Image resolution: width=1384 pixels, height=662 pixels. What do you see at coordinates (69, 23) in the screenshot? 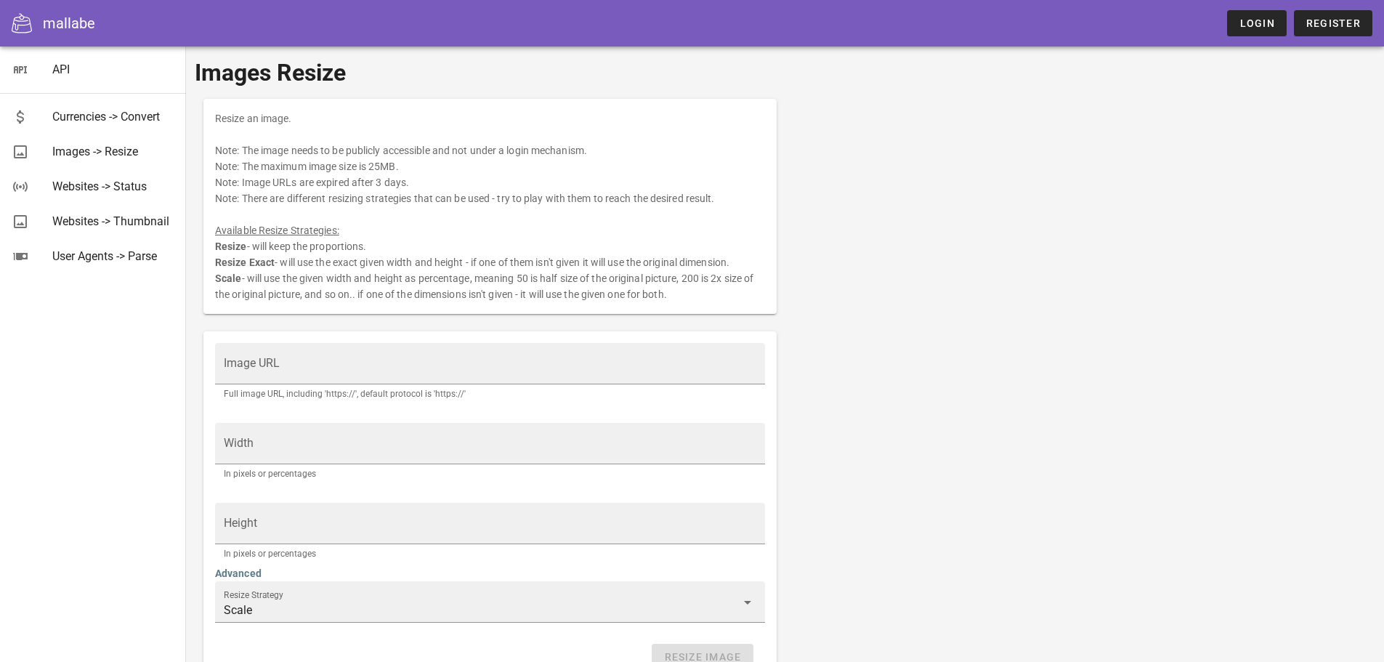
I see `div: mallabe` at bounding box center [69, 23].